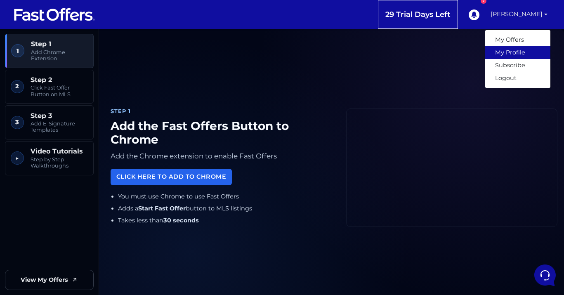  Describe the element at coordinates (142, 50) in the screenshot. I see `a: See all` at that location.